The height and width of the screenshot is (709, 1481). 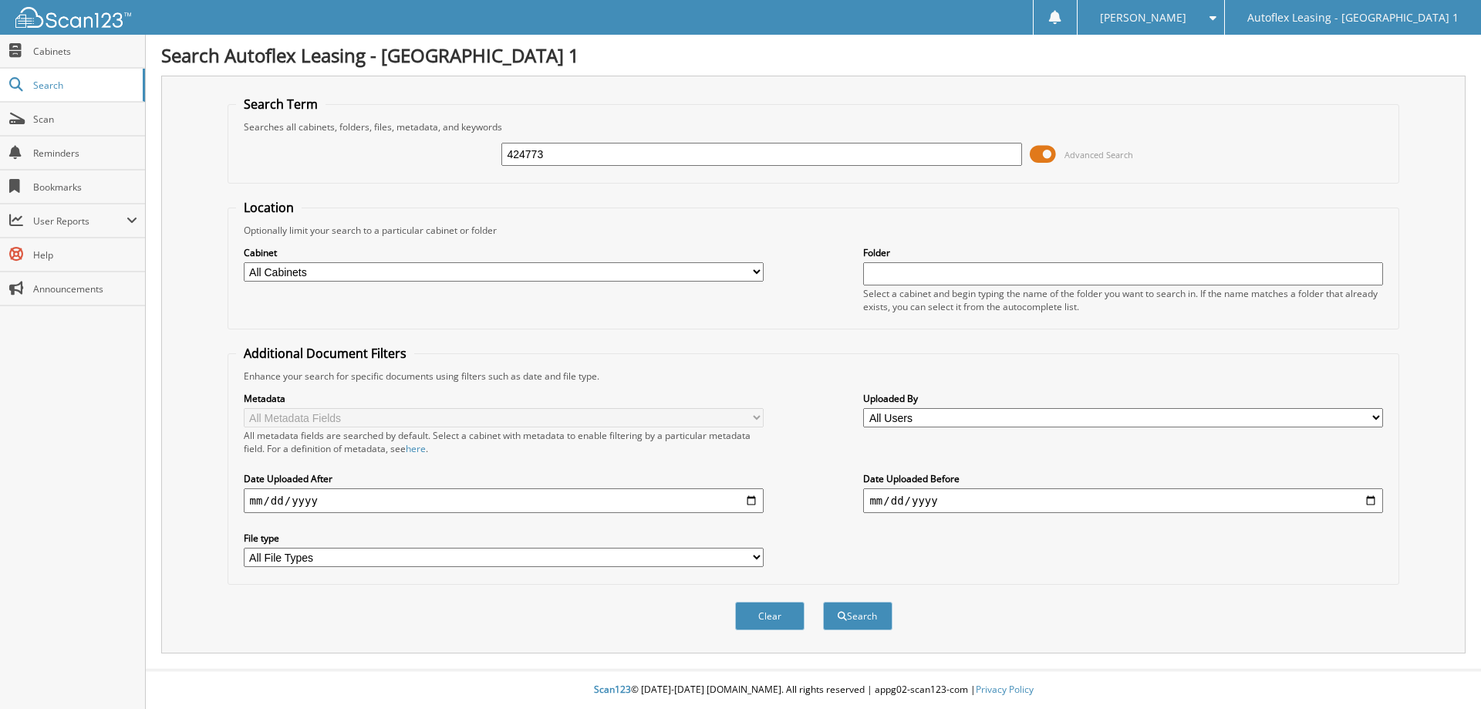 I want to click on label: Uploaded By, so click(x=1123, y=398).